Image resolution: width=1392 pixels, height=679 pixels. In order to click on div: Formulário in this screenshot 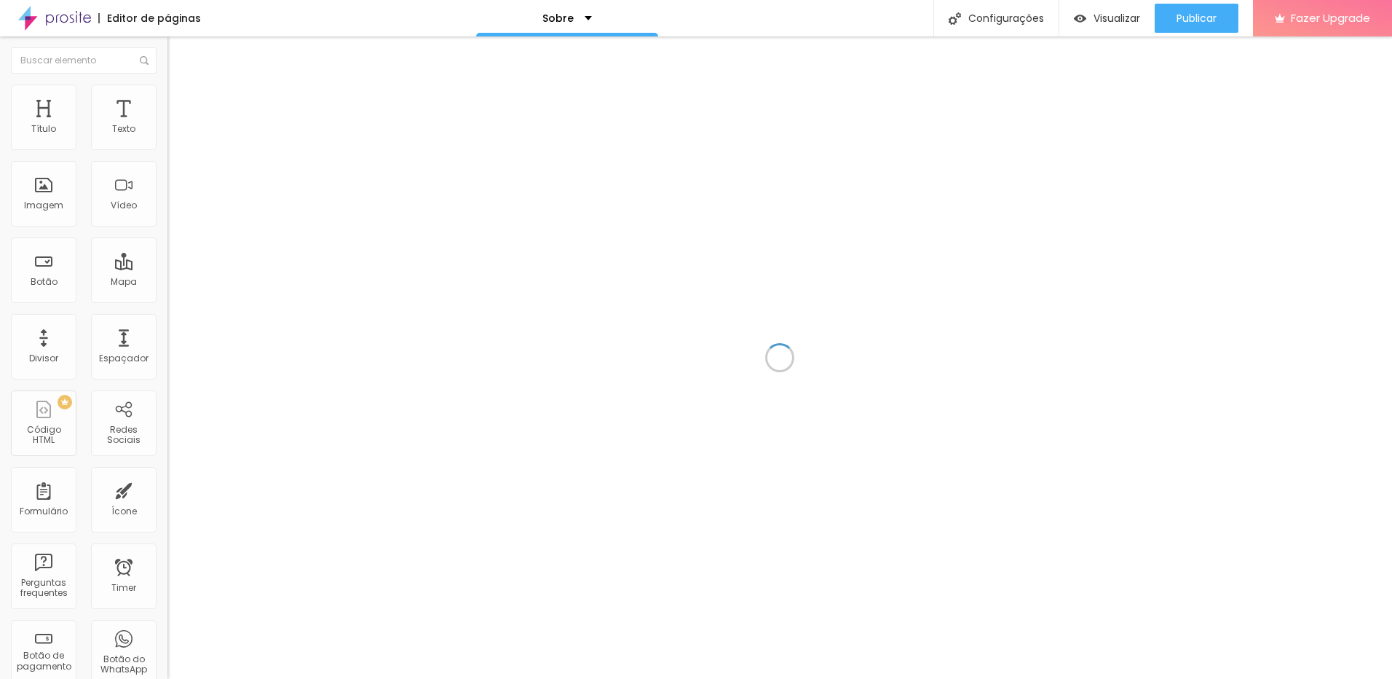, I will do `click(44, 511)`.